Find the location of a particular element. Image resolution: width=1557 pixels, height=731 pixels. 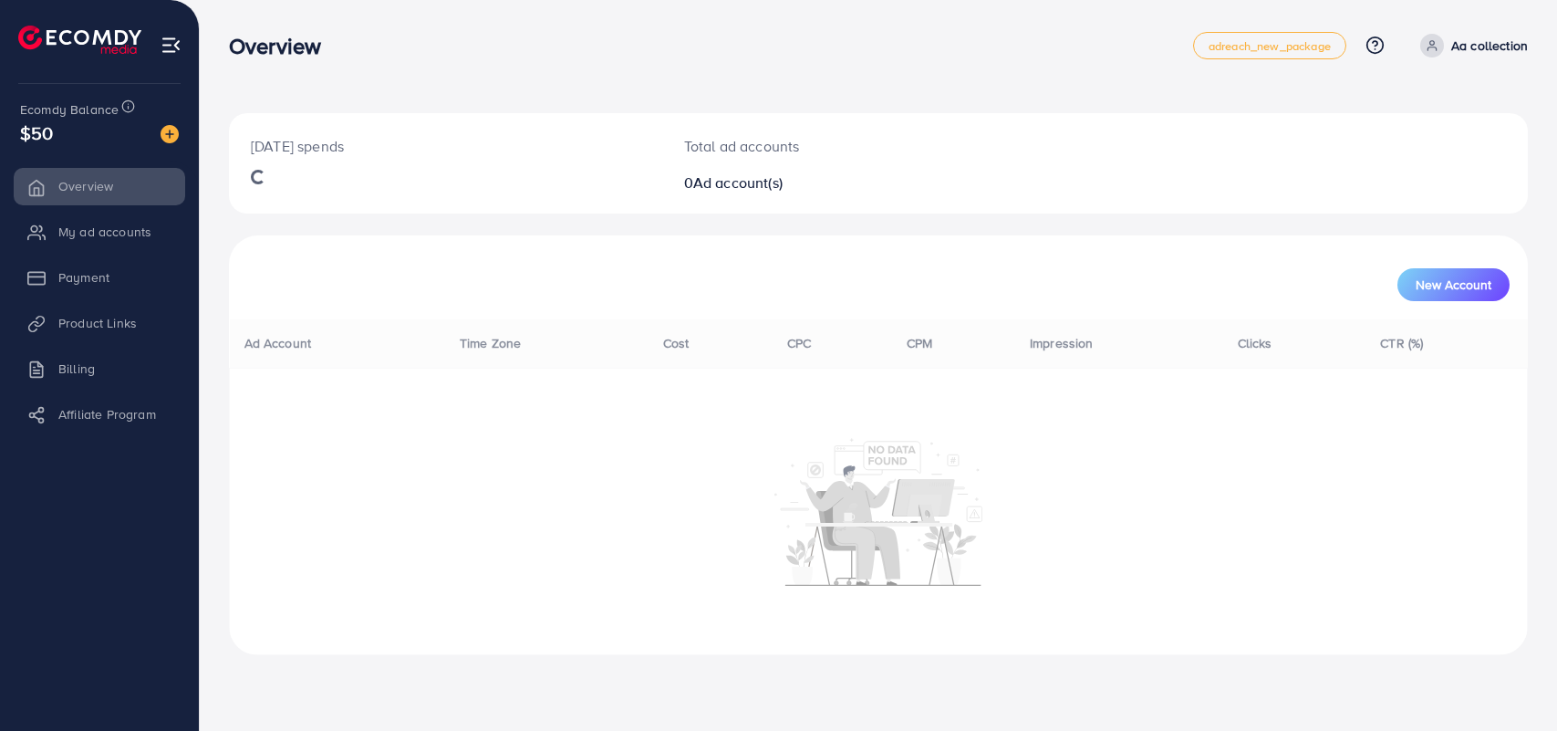

span: New Account is located at coordinates (1453, 285).